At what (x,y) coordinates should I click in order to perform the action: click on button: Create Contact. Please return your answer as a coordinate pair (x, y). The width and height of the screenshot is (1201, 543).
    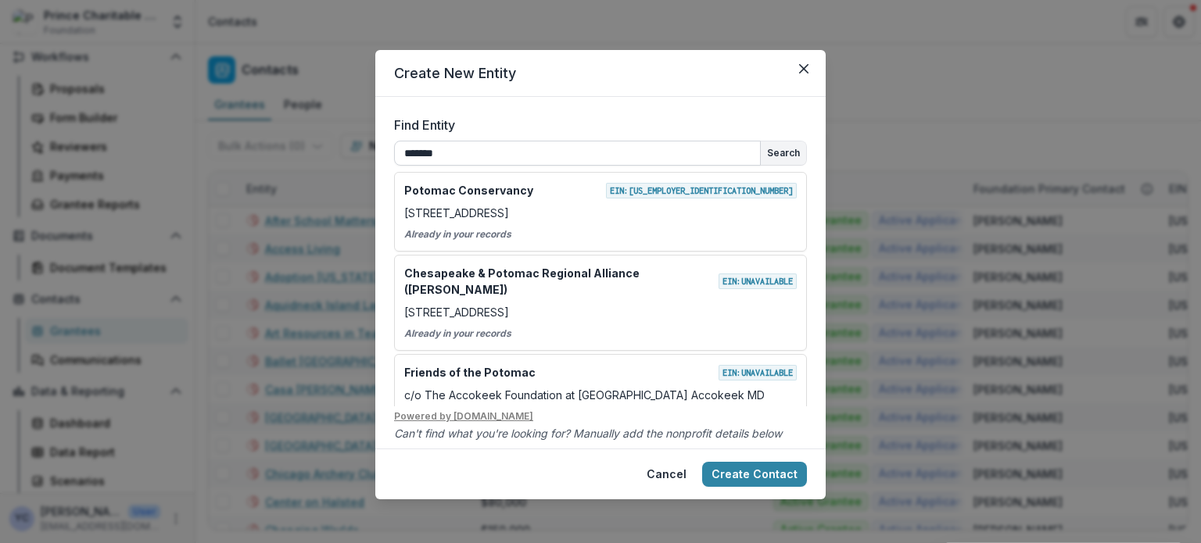
    Looking at the image, I should click on (755, 475).